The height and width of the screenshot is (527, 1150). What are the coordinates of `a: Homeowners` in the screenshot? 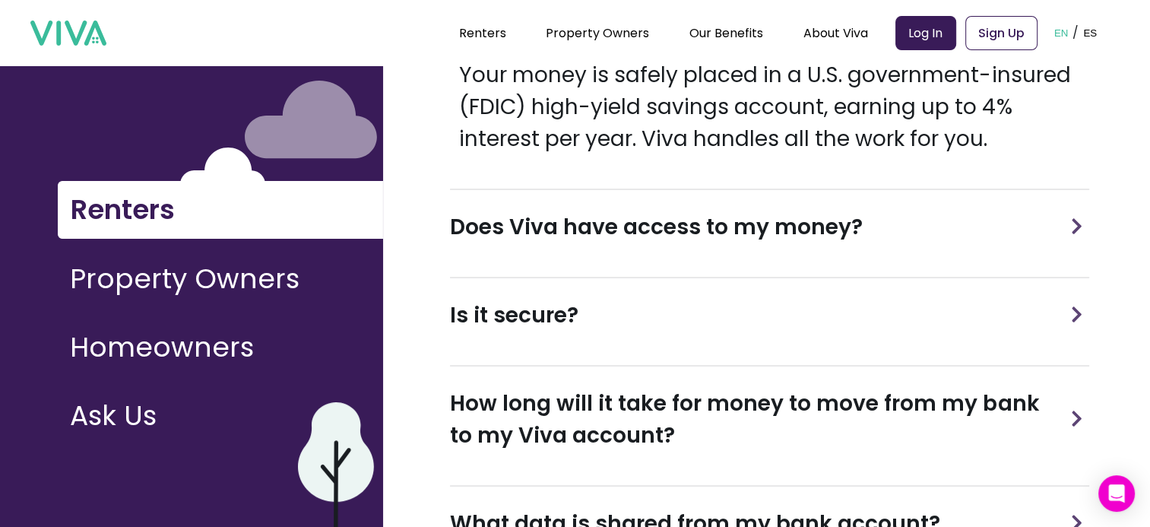 It's located at (220, 353).